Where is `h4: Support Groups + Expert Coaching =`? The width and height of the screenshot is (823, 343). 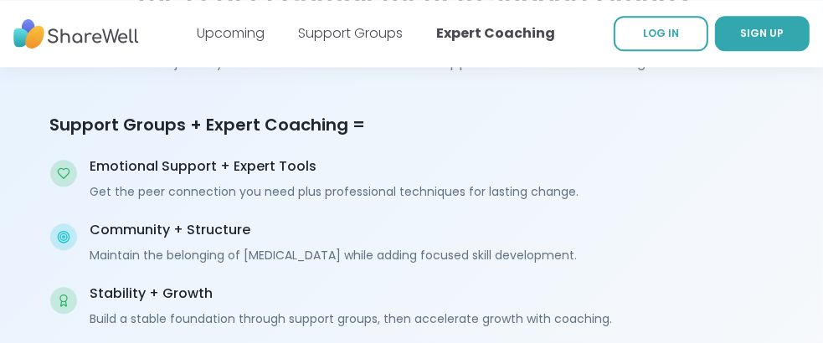
h4: Support Groups + Expert Coaching = is located at coordinates (412, 125).